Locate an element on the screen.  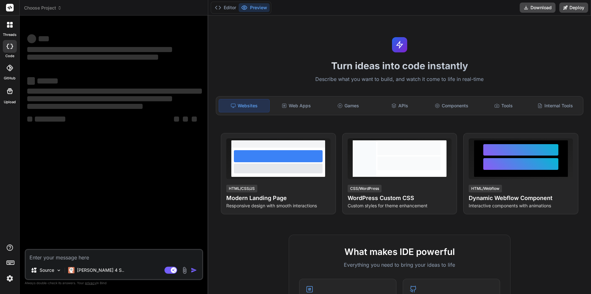
h2: What makes IDE powerful is located at coordinates (400, 251).